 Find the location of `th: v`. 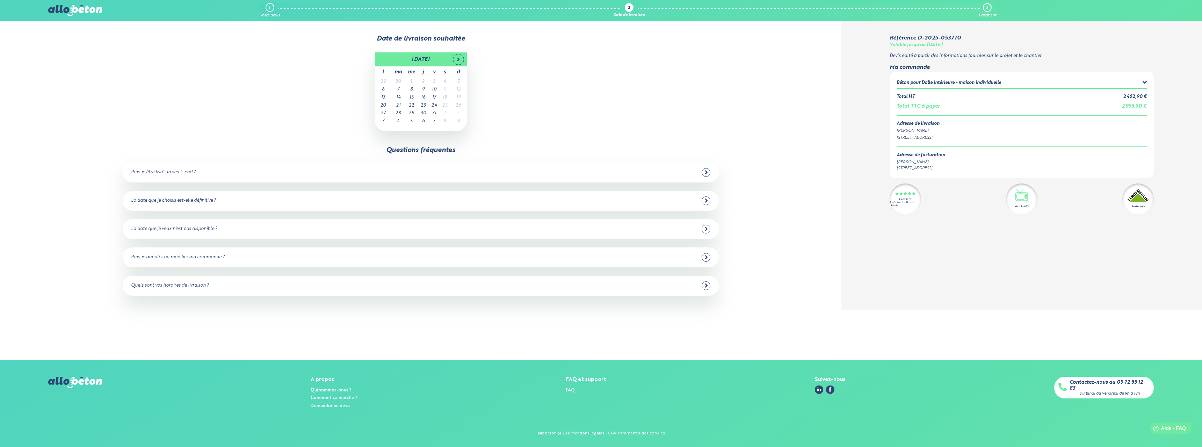

th: v is located at coordinates (434, 72).